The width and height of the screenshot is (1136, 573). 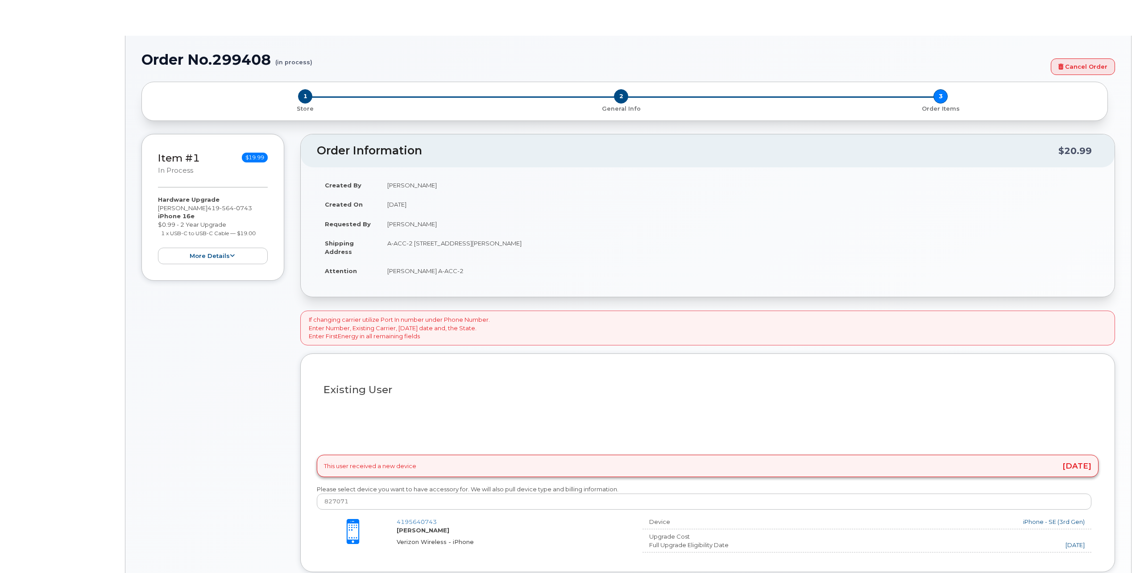 I want to click on strong: Attention, so click(x=341, y=271).